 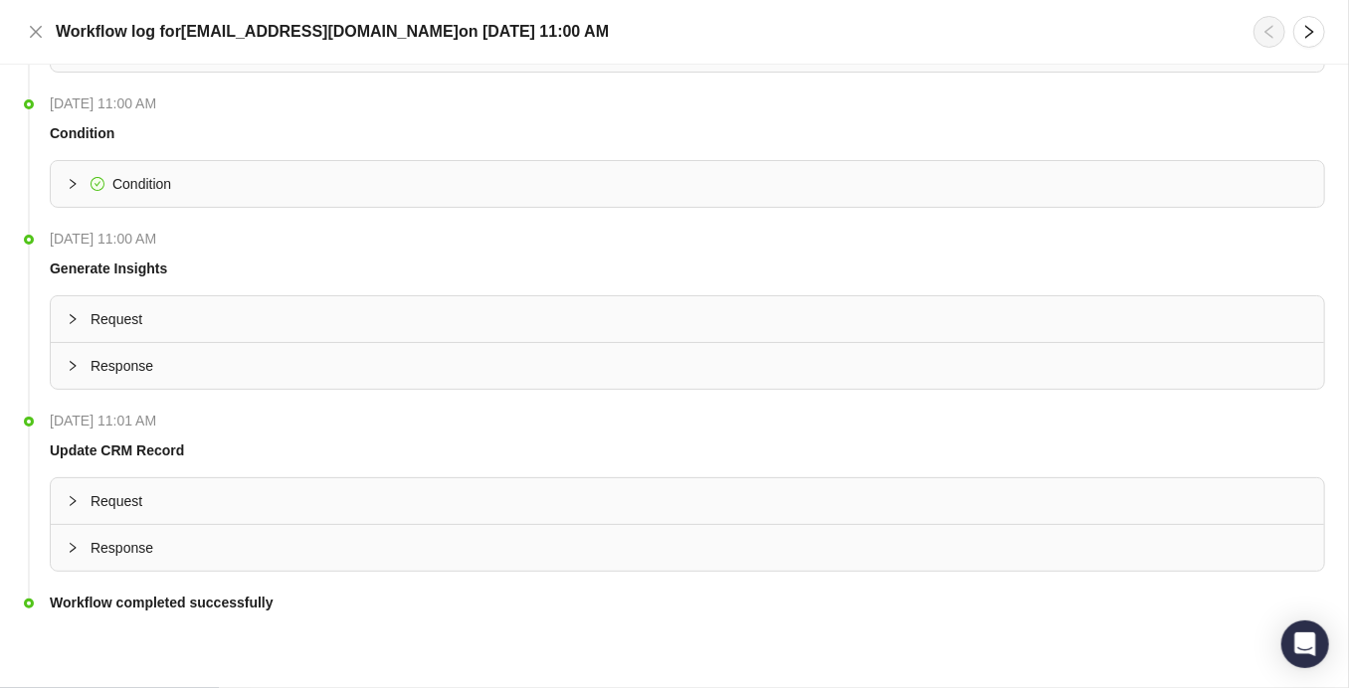 What do you see at coordinates (108, 269) in the screenshot?
I see `strong: Generate Insights` at bounding box center [108, 269].